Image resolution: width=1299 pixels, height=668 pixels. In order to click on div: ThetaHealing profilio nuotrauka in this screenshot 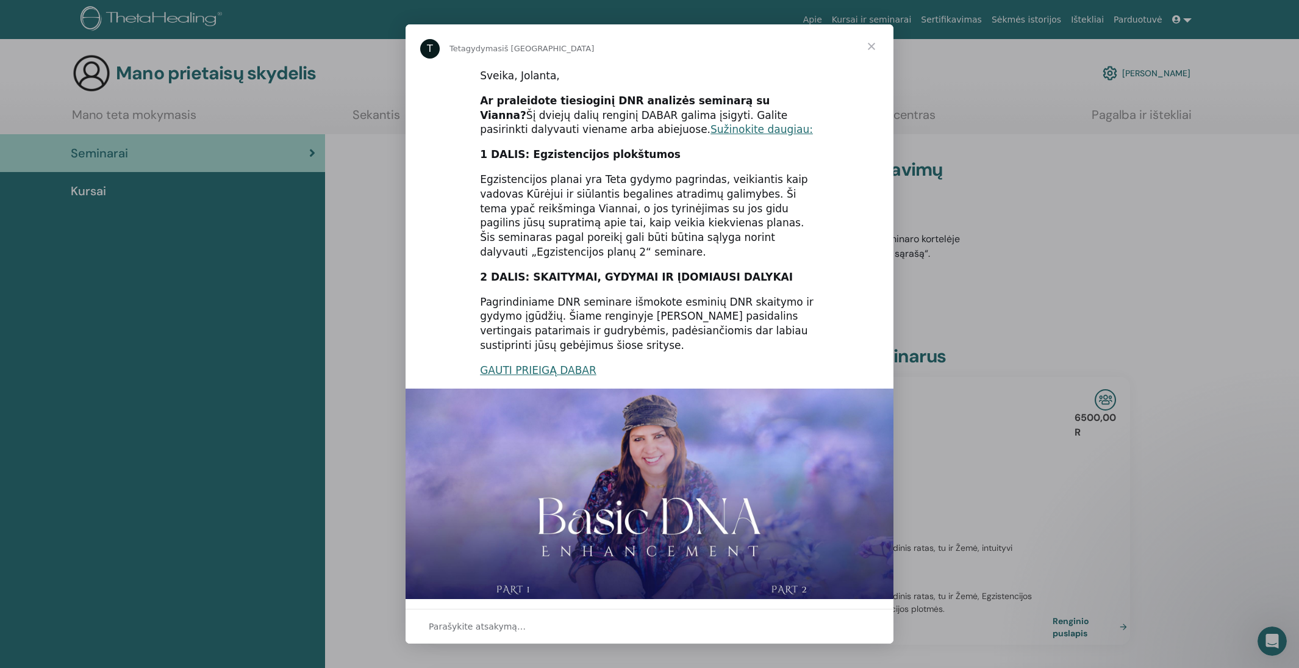, I will do `click(430, 49)`.